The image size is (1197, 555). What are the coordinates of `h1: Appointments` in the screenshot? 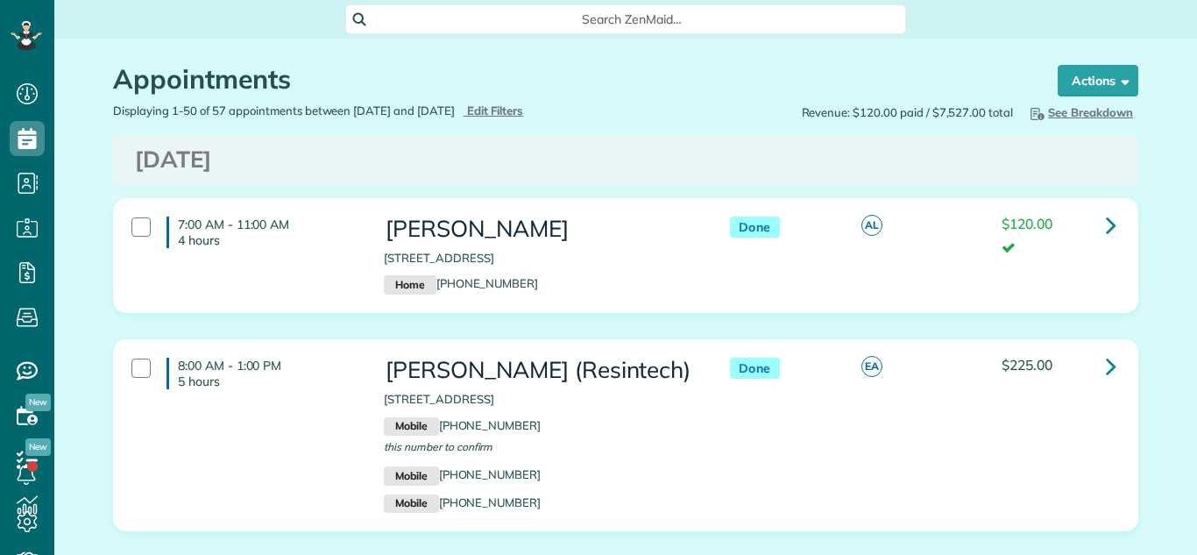 It's located at (569, 79).